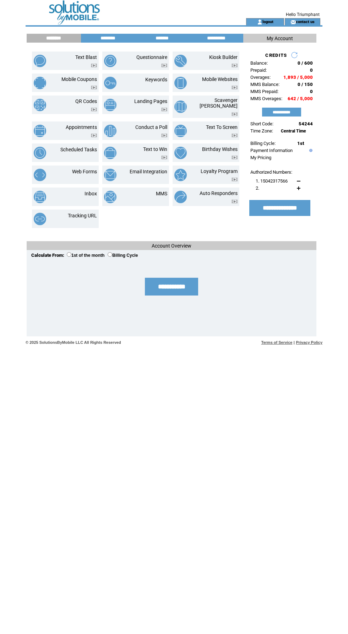 The width and height of the screenshot is (348, 634). I want to click on a: Loyalty Program, so click(219, 171).